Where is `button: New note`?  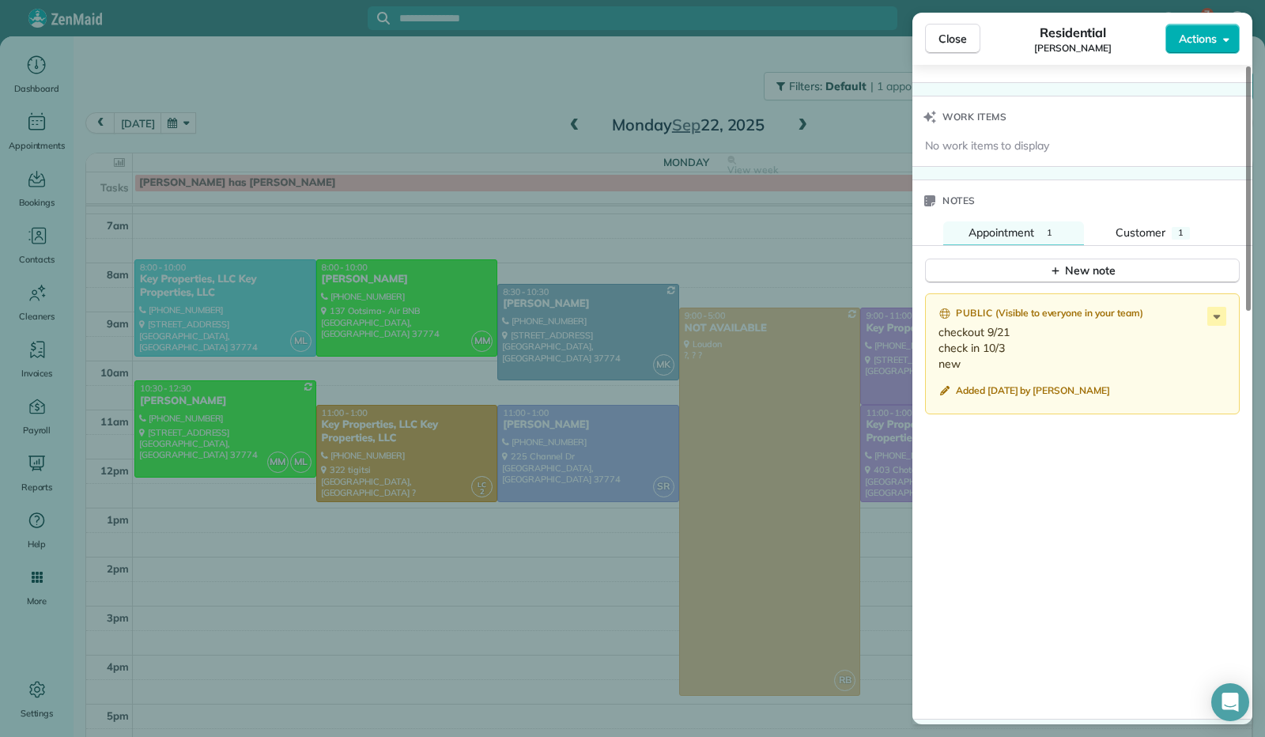 button: New note is located at coordinates (1082, 270).